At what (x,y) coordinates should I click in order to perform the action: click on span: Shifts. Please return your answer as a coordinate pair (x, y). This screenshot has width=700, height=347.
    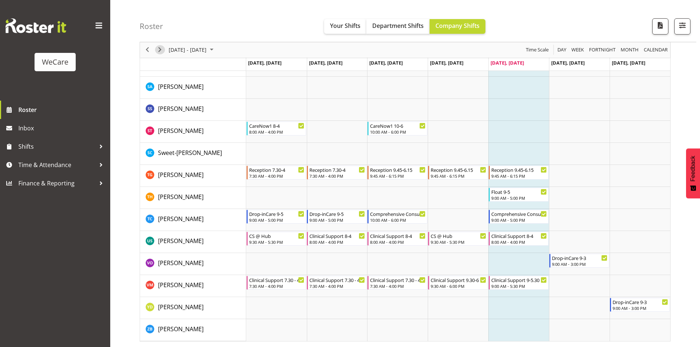
    Looking at the image, I should click on (57, 147).